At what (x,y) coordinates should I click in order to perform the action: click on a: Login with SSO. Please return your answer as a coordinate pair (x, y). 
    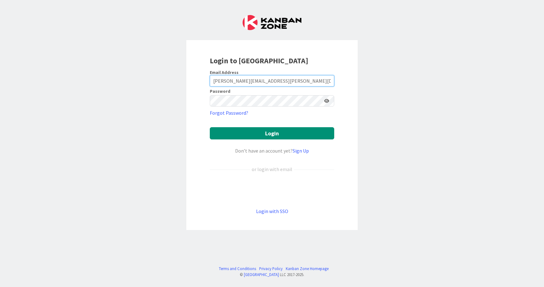
    Looking at the image, I should click on (272, 211).